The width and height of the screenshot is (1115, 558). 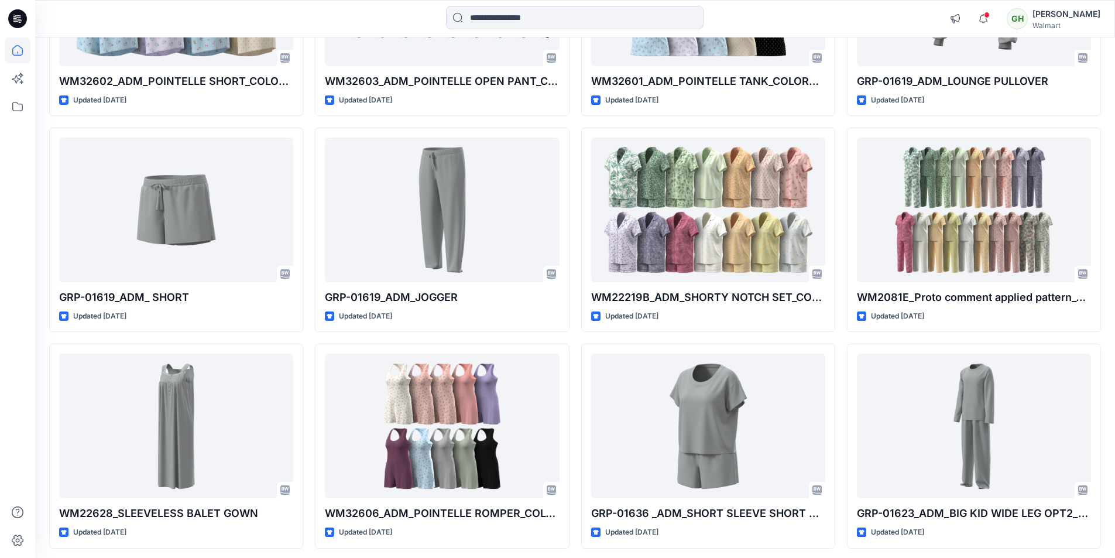 I want to click on a: WM22219B_ADM_SHORTY NOTCH SET_COLORWAY, so click(x=708, y=210).